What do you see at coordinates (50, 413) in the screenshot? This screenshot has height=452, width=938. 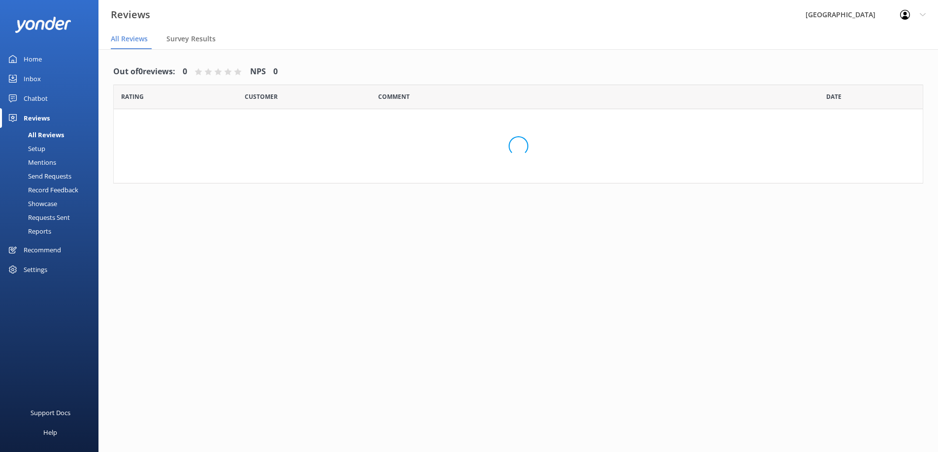 I see `div: Support Docs` at bounding box center [50, 413].